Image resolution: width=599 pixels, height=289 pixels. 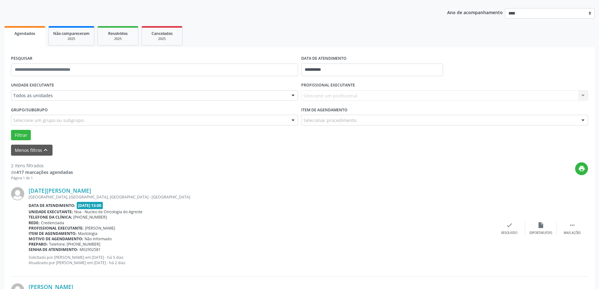 I want to click on b: Motivo de agendamento:, so click(x=56, y=239).